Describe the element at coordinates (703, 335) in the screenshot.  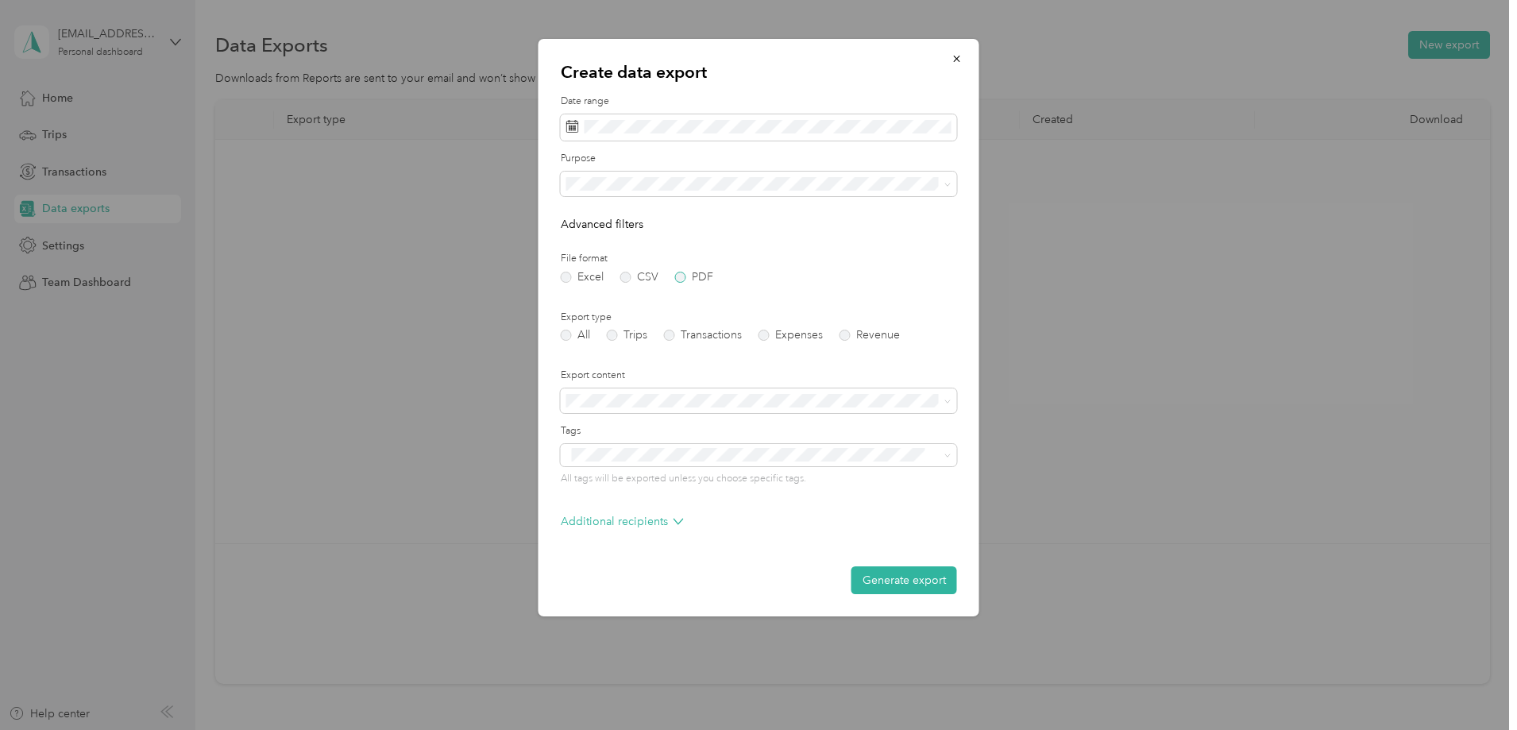
I see `label: Transactions` at that location.